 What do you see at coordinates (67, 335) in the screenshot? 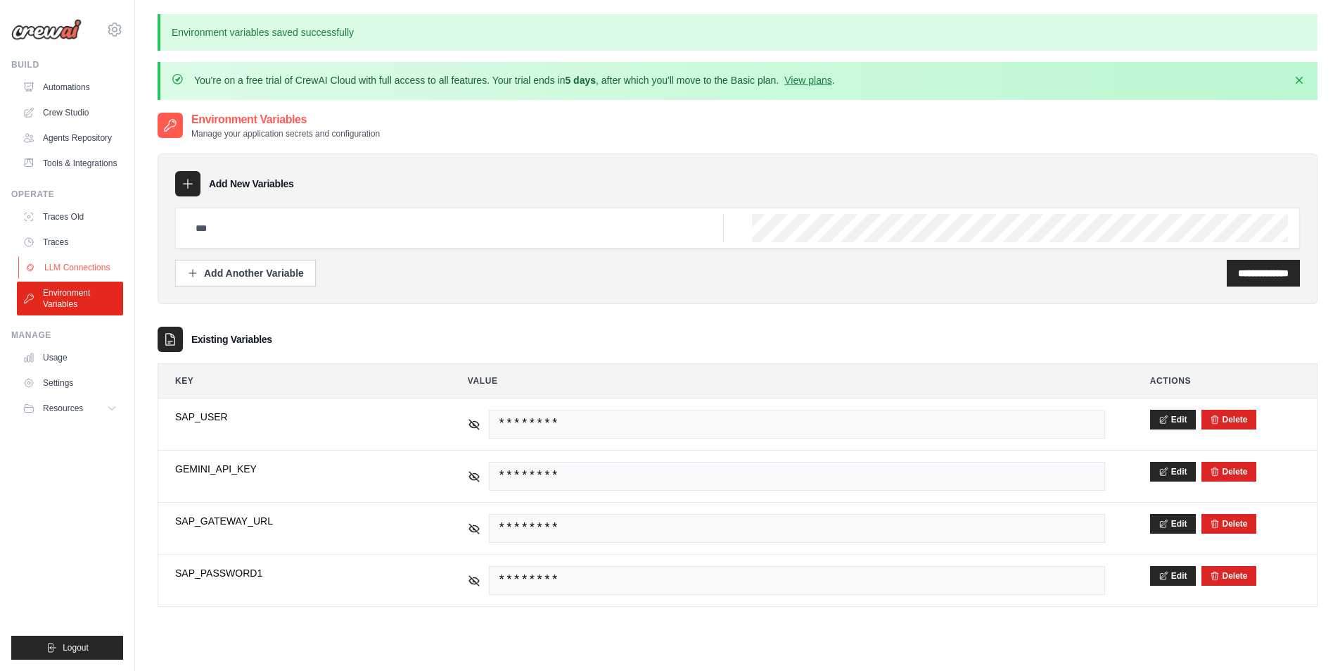
I see `div: Manage` at bounding box center [67, 335].